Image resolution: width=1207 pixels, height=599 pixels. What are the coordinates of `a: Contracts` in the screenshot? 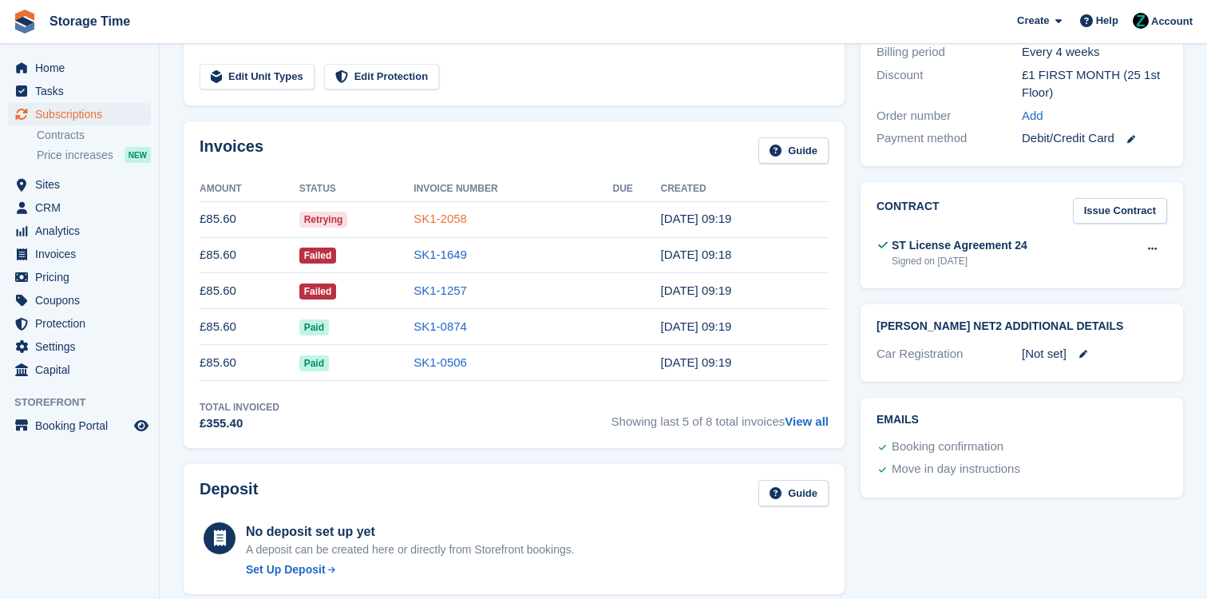 It's located at (93, 135).